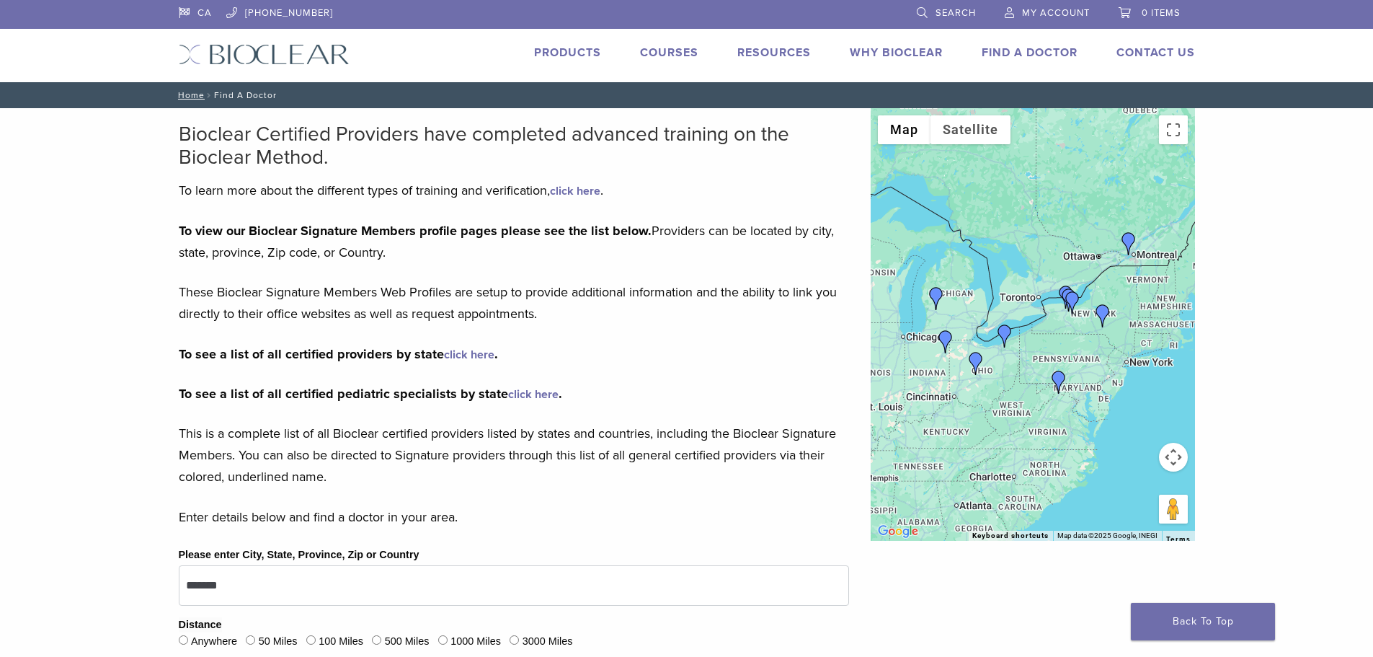 The width and height of the screenshot is (1373, 657). What do you see at coordinates (299, 555) in the screenshot?
I see `label: Please enter City, State, Province, Zip or Country` at bounding box center [299, 555].